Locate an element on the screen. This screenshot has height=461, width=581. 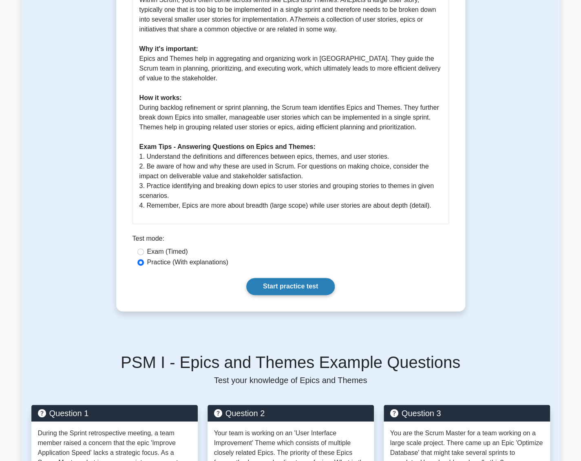
h5: Question 1 is located at coordinates (115, 413).